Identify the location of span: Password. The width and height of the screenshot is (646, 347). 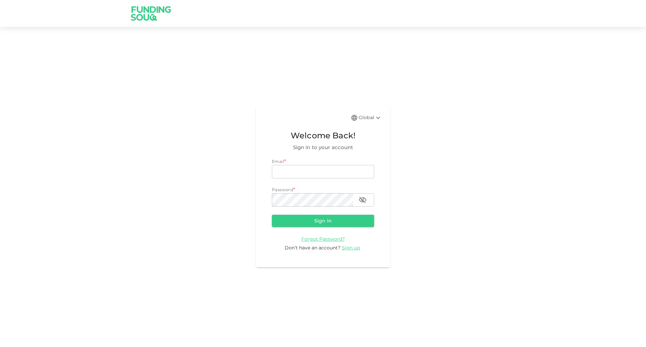
(282, 189).